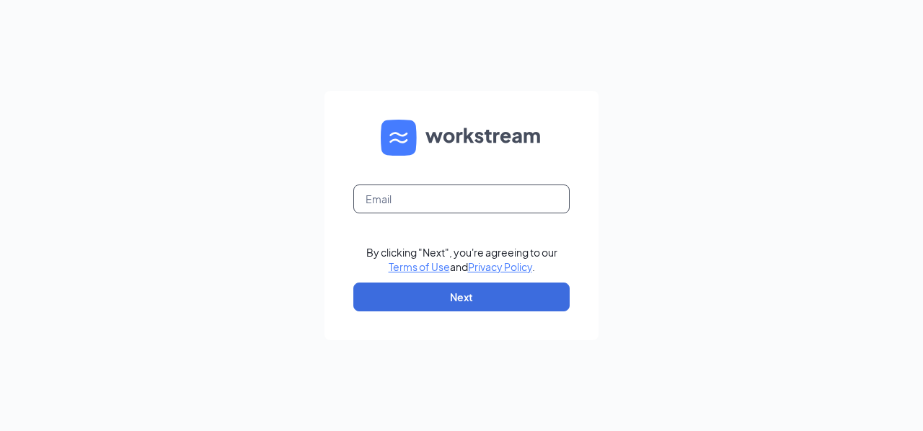 The image size is (923, 431). Describe the element at coordinates (461, 260) in the screenshot. I see `div: By clicking "Next", you're agreeing to our and .` at that location.